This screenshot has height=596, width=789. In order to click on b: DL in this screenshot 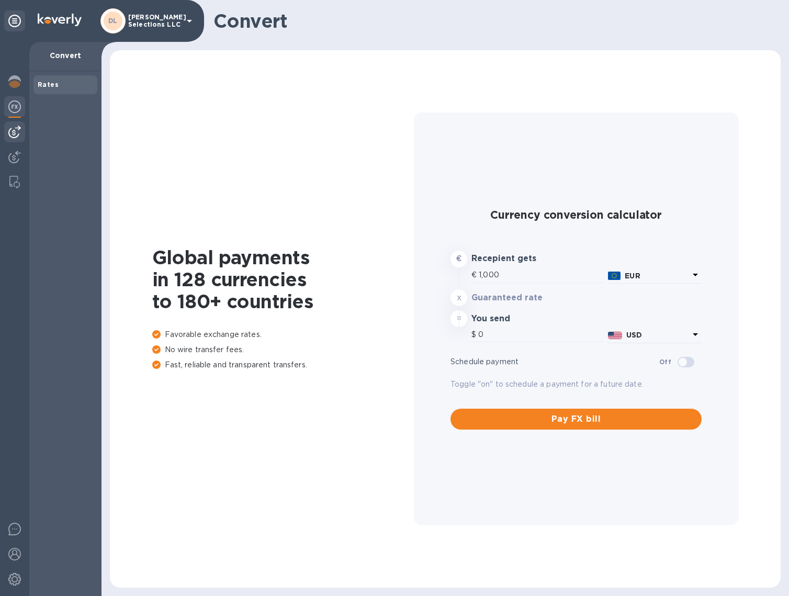, I will do `click(113, 20)`.